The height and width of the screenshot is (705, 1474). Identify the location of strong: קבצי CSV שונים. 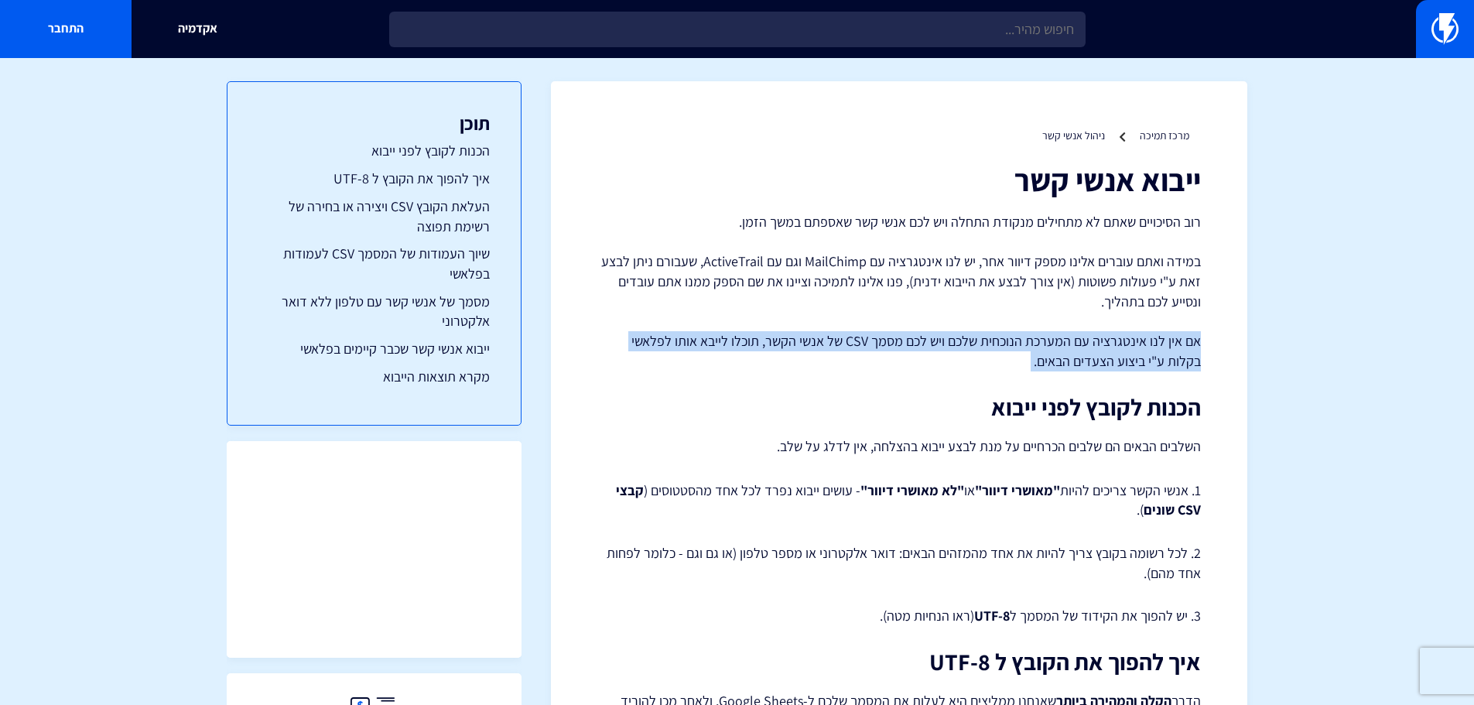
(908, 500).